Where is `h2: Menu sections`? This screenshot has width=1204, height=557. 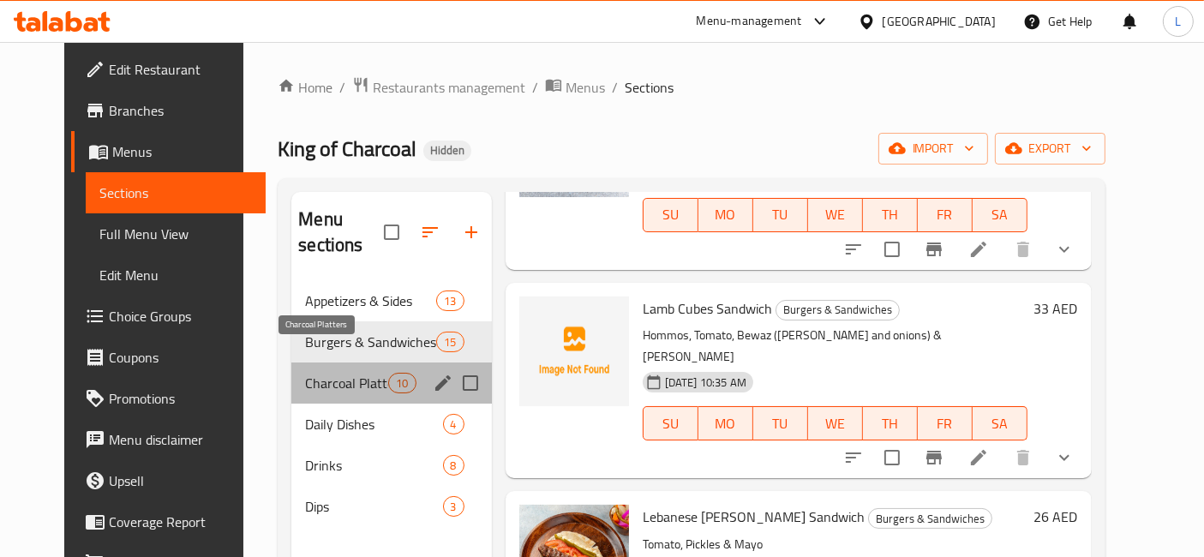
h2: Menu sections is located at coordinates (340, 232).